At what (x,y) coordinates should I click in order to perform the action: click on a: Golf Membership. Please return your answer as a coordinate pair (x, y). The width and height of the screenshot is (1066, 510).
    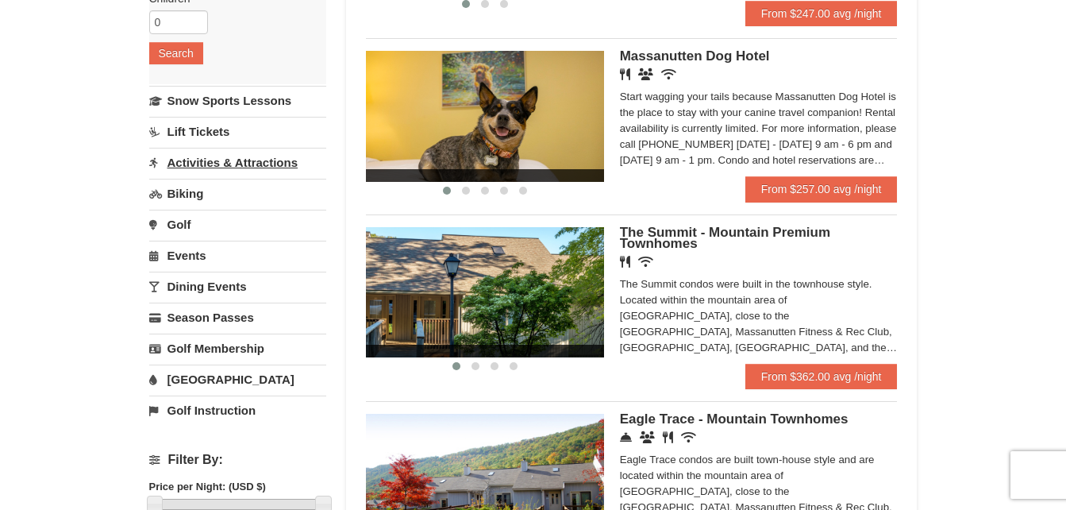
    Looking at the image, I should click on (237, 348).